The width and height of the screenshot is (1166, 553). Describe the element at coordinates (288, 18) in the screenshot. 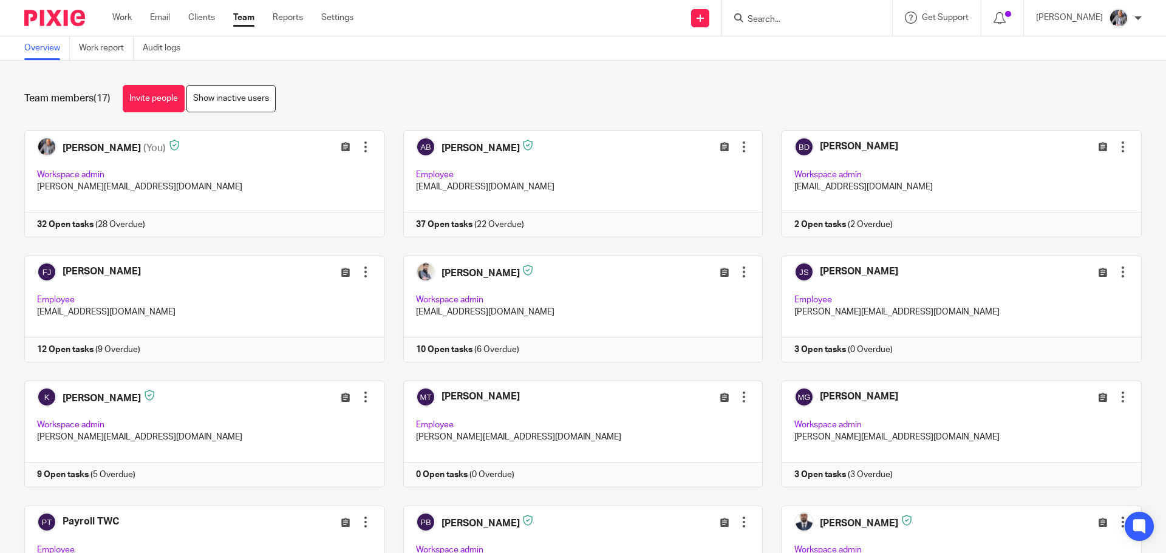

I see `a: Reports` at that location.